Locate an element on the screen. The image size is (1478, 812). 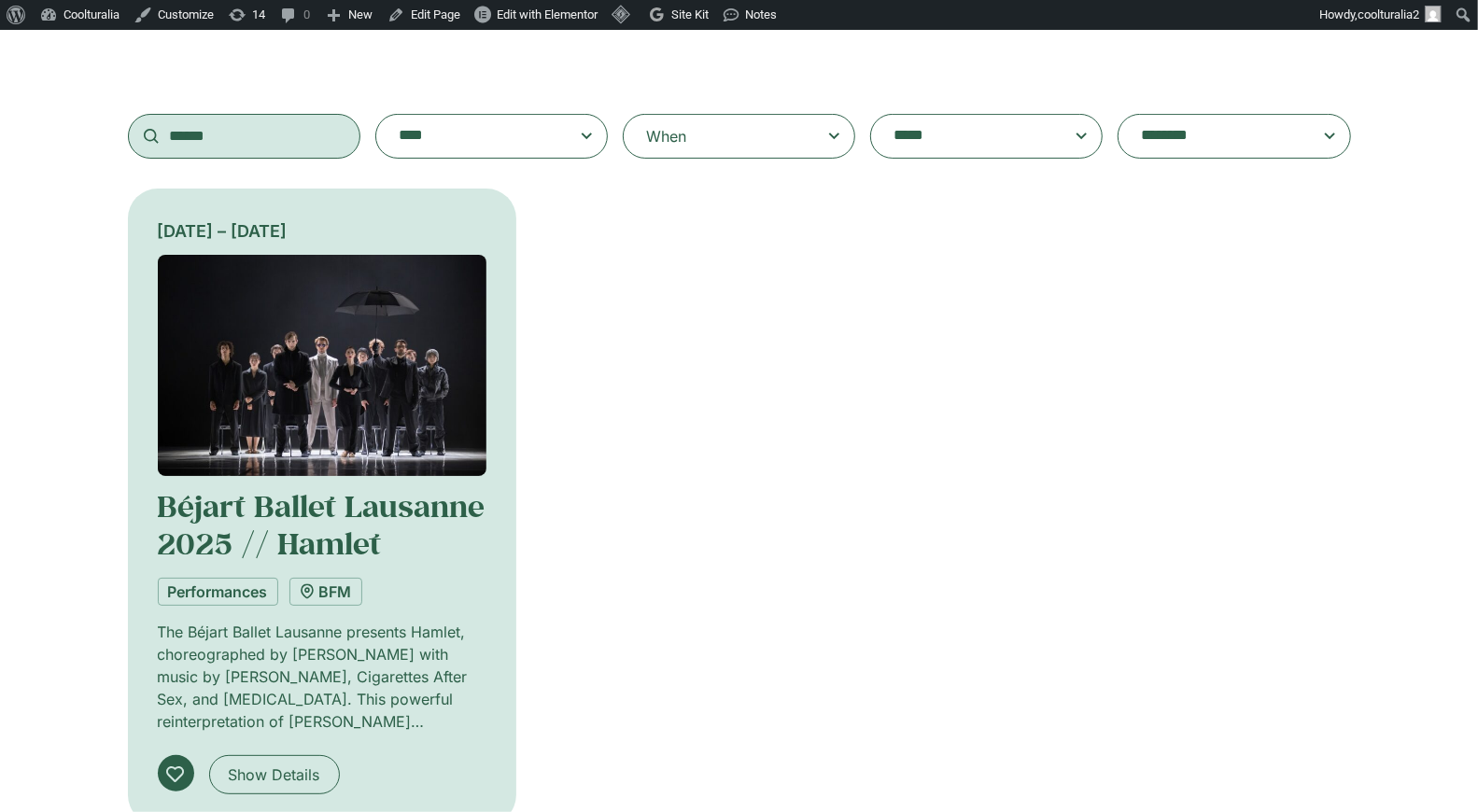
span: Edit with Elementor is located at coordinates (547, 14).